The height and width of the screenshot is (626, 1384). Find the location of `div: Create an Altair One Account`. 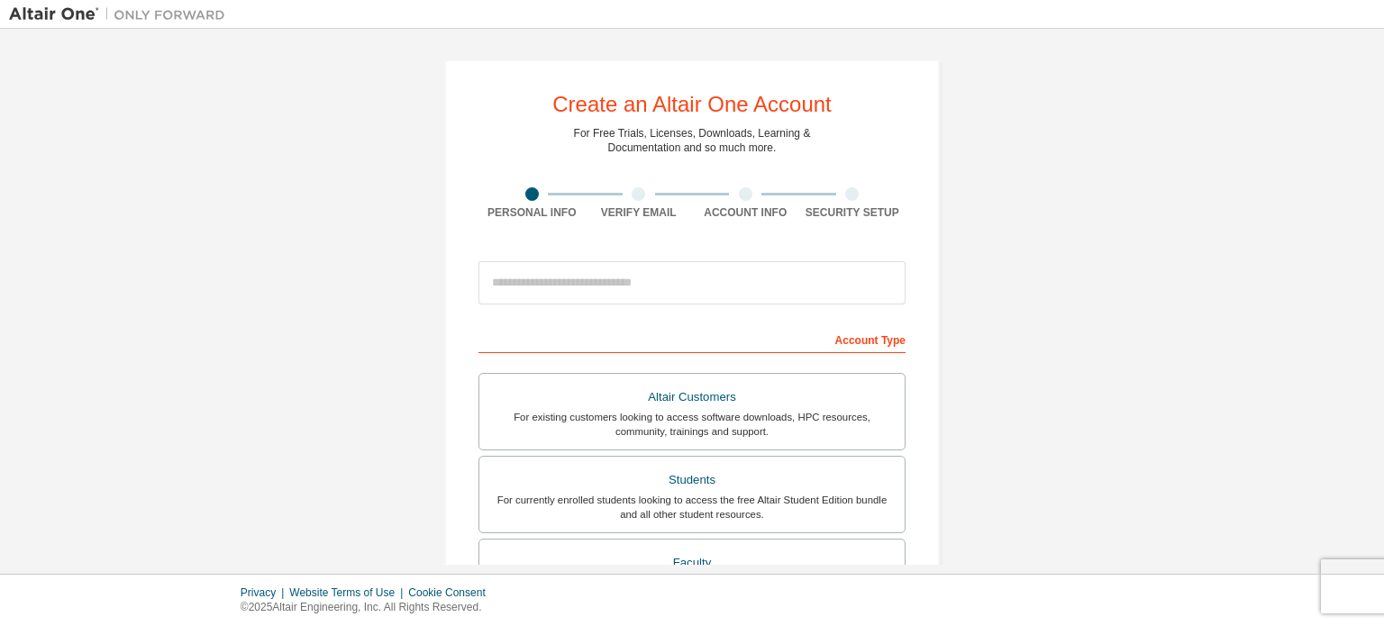

div: Create an Altair One Account is located at coordinates (692, 104).